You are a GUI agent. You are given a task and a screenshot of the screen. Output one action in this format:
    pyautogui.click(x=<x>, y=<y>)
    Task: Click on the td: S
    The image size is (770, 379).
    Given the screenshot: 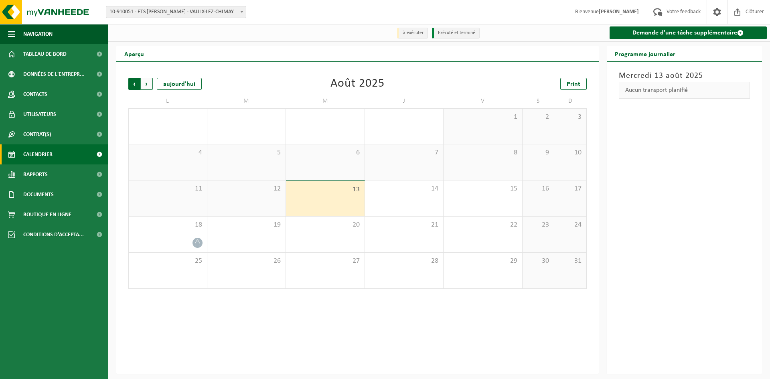 What is the action you would take?
    pyautogui.click(x=539, y=101)
    